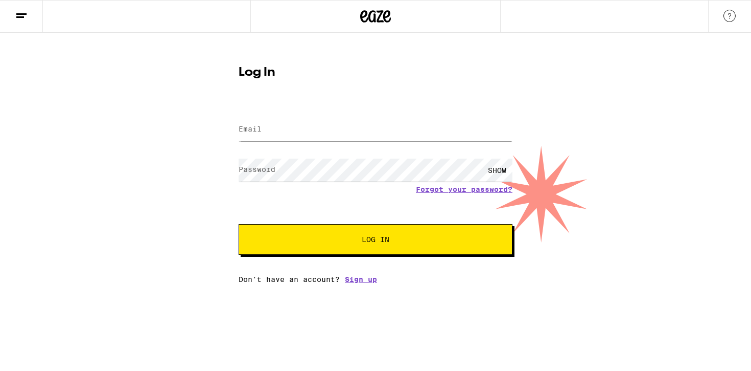 The image size is (751, 371). What do you see at coordinates (250, 129) in the screenshot?
I see `label: Email` at bounding box center [250, 129].